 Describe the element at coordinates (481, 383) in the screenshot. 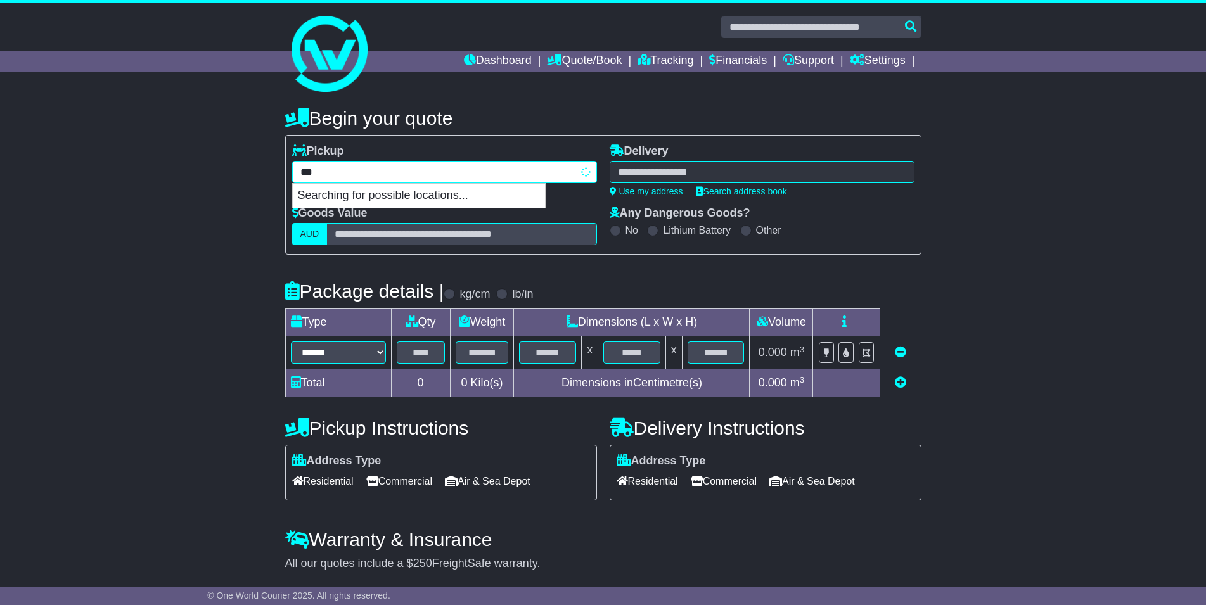

I see `td: Kilo(s)` at that location.